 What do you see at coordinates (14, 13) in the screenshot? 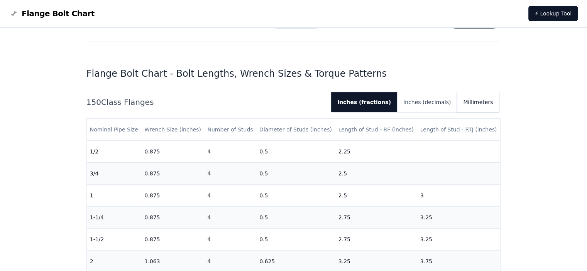
I see `img: Flange Bolt Chart Logo` at bounding box center [14, 13].